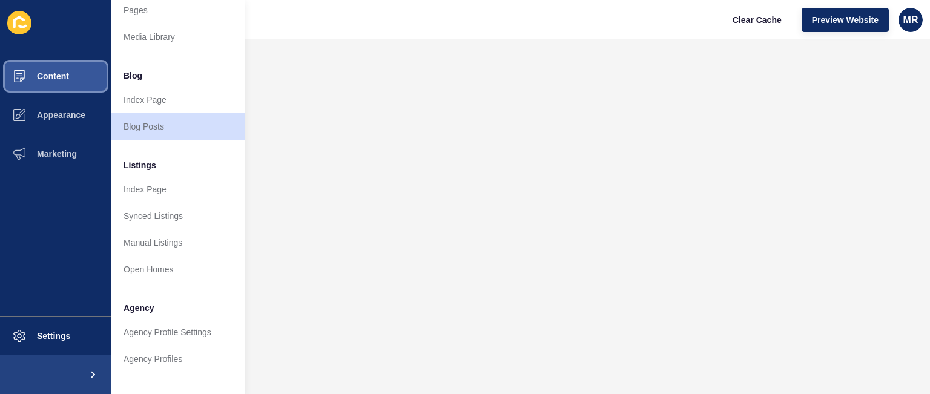 This screenshot has width=930, height=394. Describe the element at coordinates (178, 270) in the screenshot. I see `a: Open Homes` at that location.